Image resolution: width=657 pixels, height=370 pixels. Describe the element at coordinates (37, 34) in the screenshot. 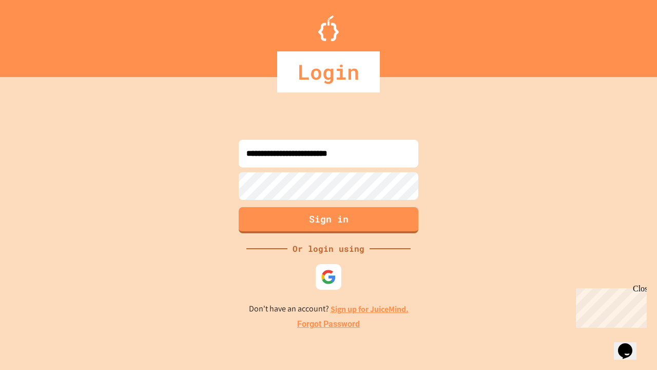

I see `div: Chat with us now!Close` at that location.